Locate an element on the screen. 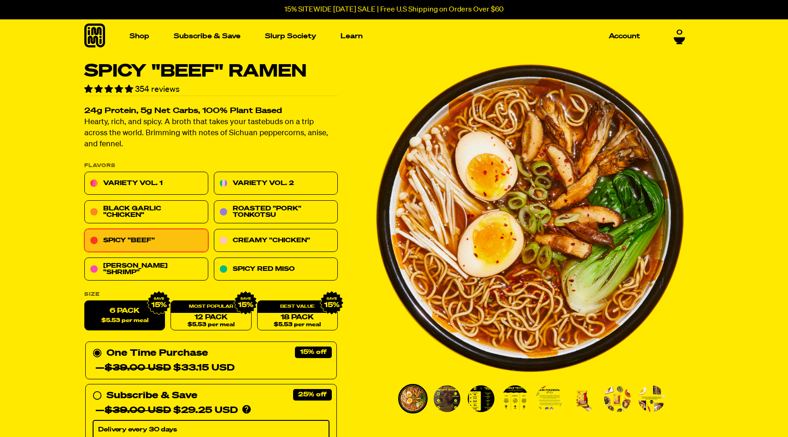  h1: Spicy "Beef" Ramen is located at coordinates (211, 71).